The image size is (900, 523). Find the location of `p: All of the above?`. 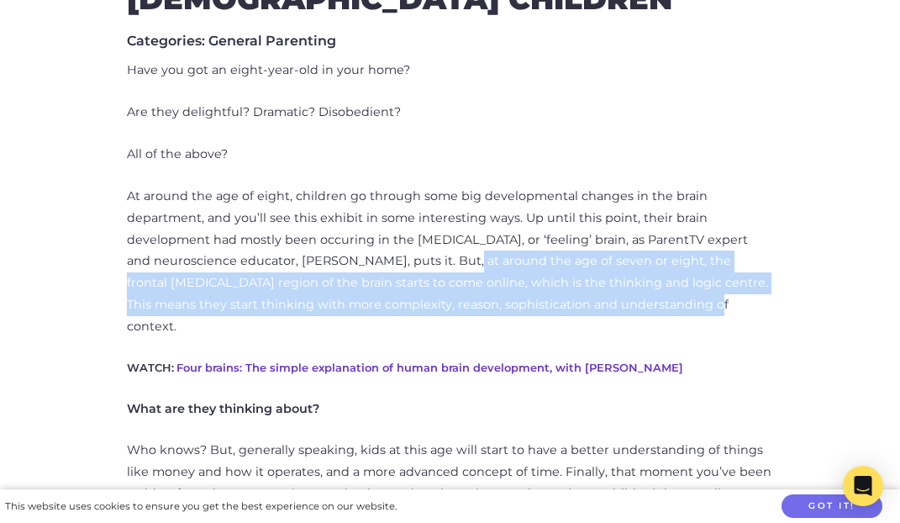

p: All of the above? is located at coordinates (450, 155).